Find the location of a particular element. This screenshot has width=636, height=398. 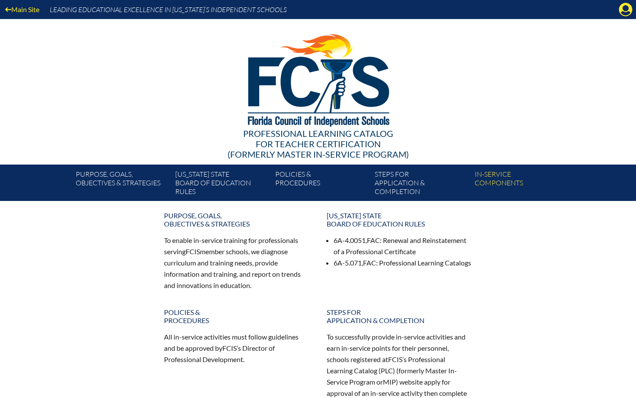

img: FCISlogo221.eps is located at coordinates (318, 78).